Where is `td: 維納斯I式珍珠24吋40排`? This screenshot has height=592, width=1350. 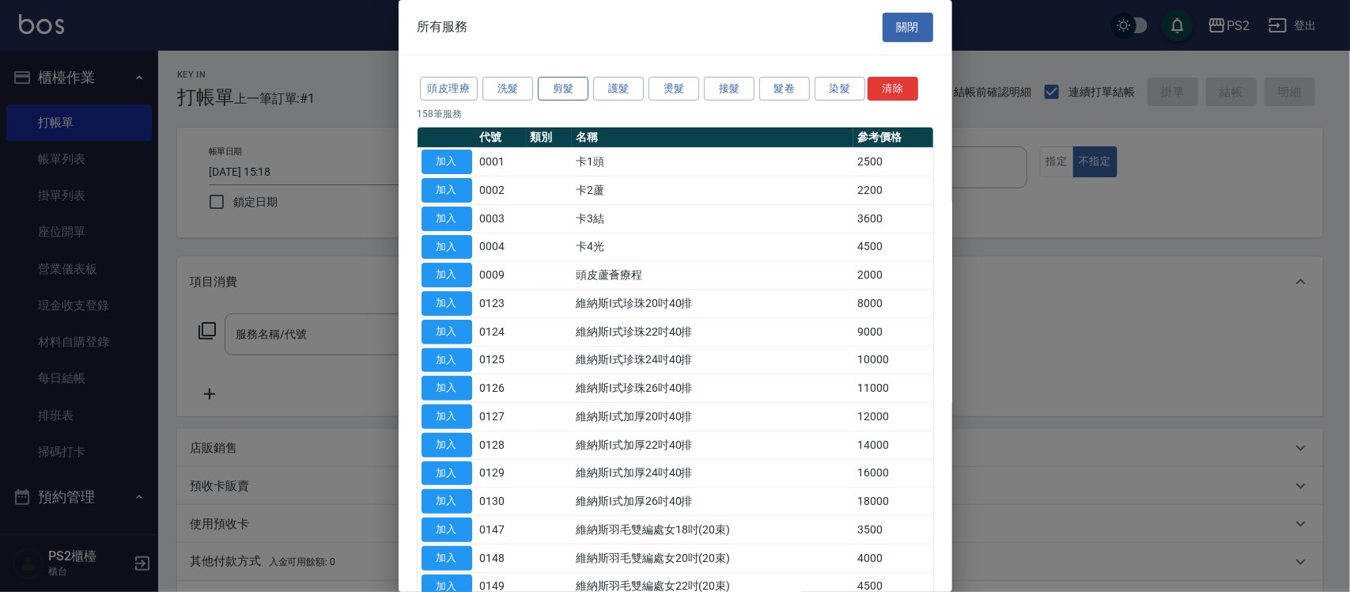
td: 維納斯I式珍珠24吋40排 is located at coordinates (713, 360).